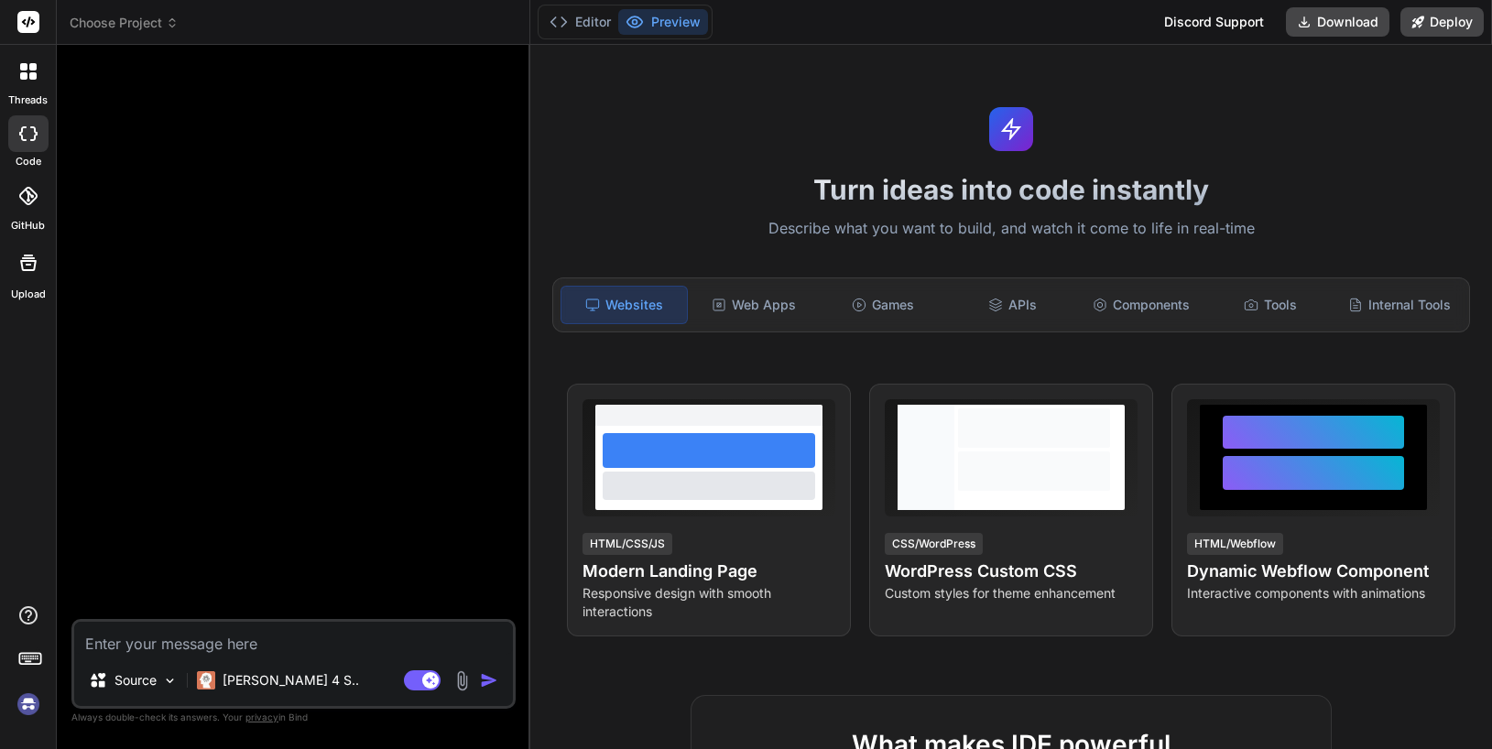 This screenshot has width=1492, height=749. I want to click on div: Websites, so click(624, 305).